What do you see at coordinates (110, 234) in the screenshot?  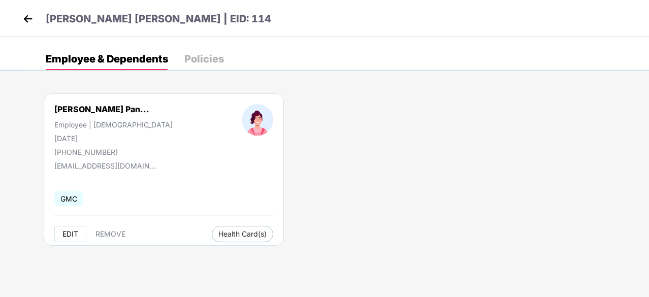 I see `span: REMOVE` at bounding box center [110, 234].